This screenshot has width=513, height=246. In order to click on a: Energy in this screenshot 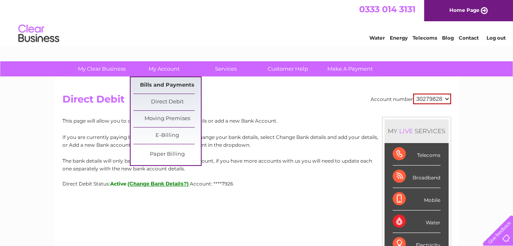, I will do `click(399, 38)`.